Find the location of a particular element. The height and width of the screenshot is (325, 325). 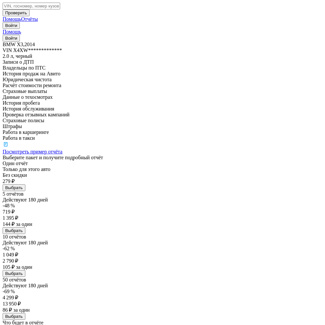

div: Выберите пакет и получите подробный отчёт is located at coordinates (163, 158).